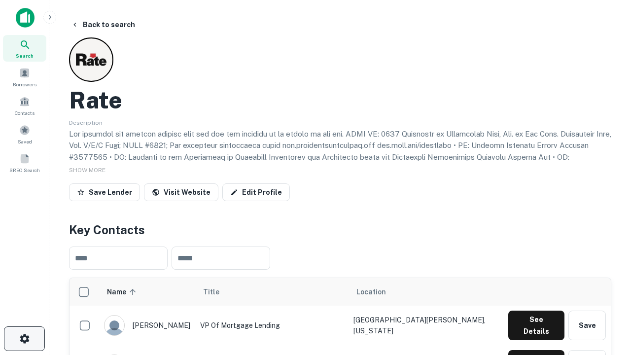 This screenshot has width=631, height=355. I want to click on a: Visit Website, so click(181, 192).